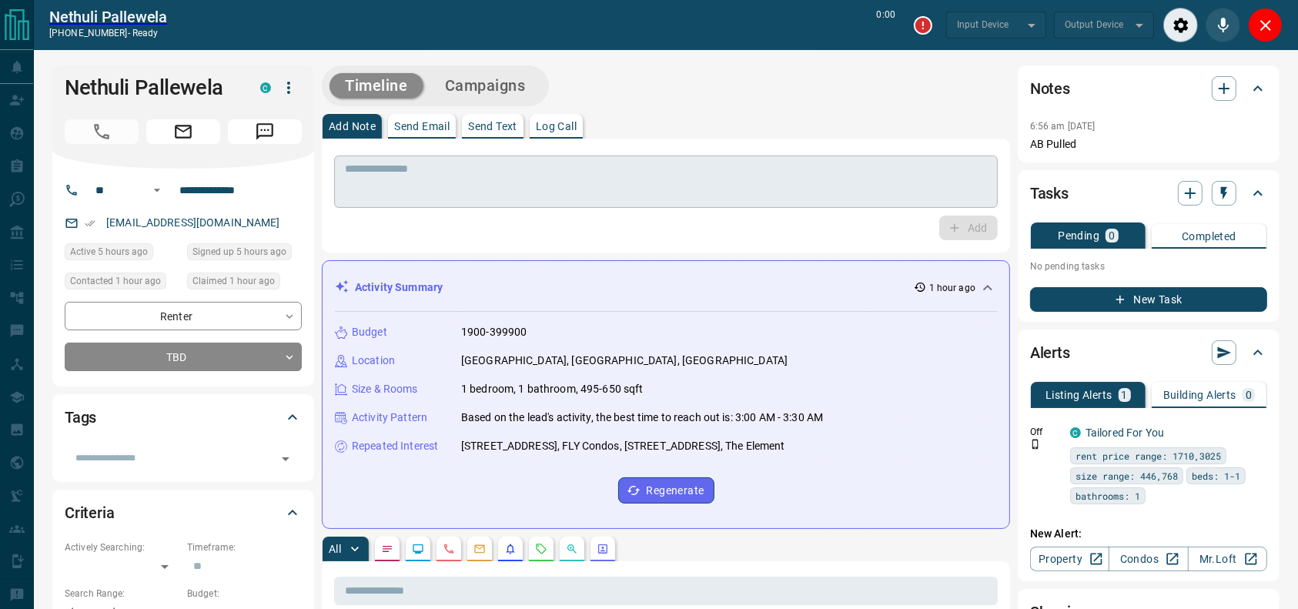  I want to click on div: TBD, so click(183, 356).